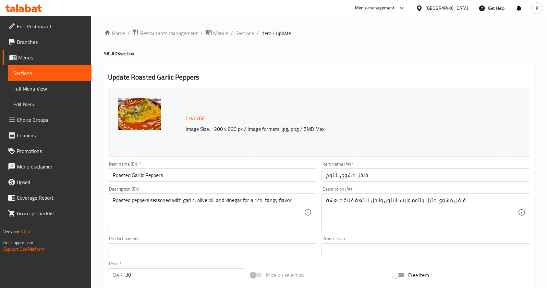  I want to click on p: QAR, so click(117, 274).